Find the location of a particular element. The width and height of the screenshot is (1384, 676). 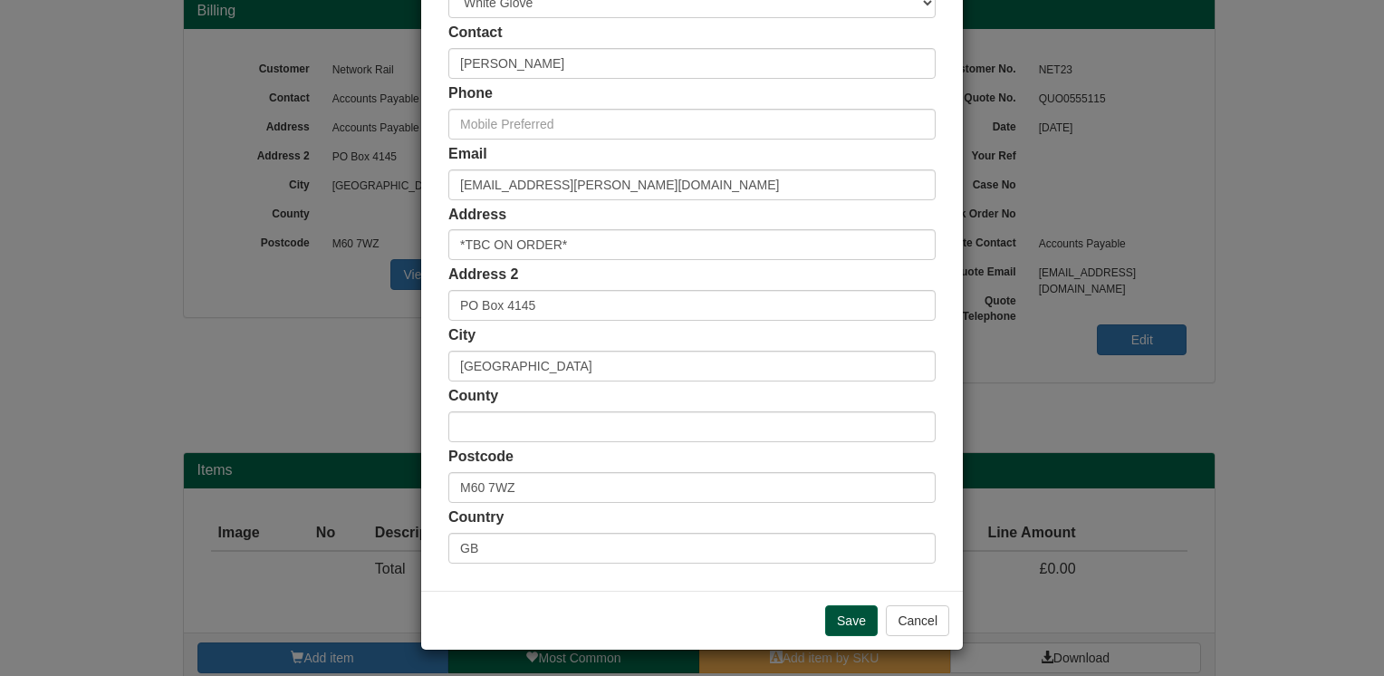

label: Phone is located at coordinates (470, 93).